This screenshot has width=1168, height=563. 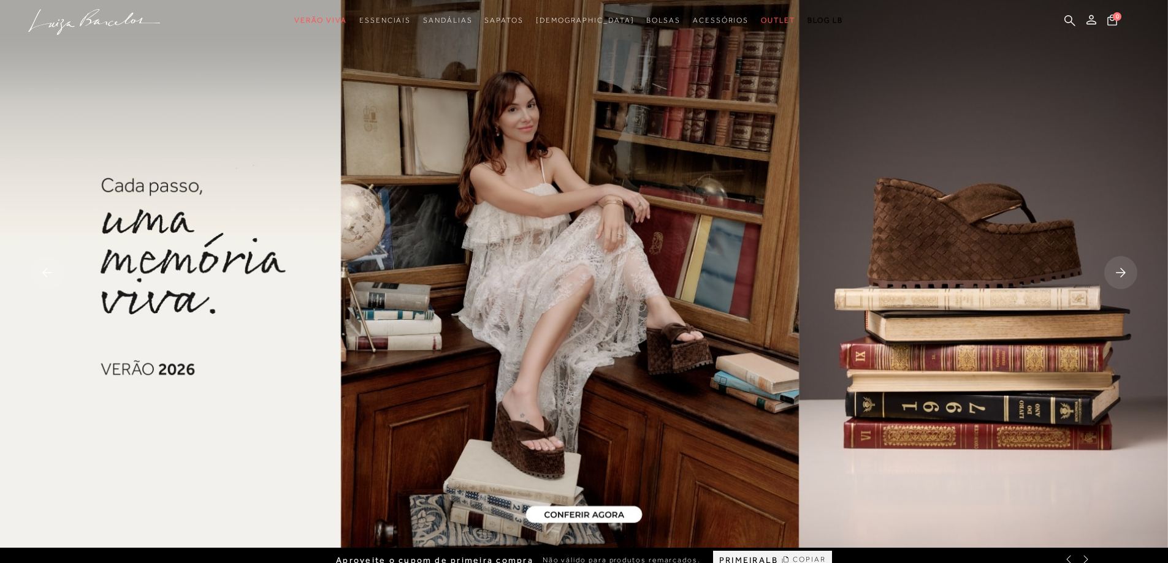 What do you see at coordinates (385, 20) in the screenshot?
I see `span: Essenciais` at bounding box center [385, 20].